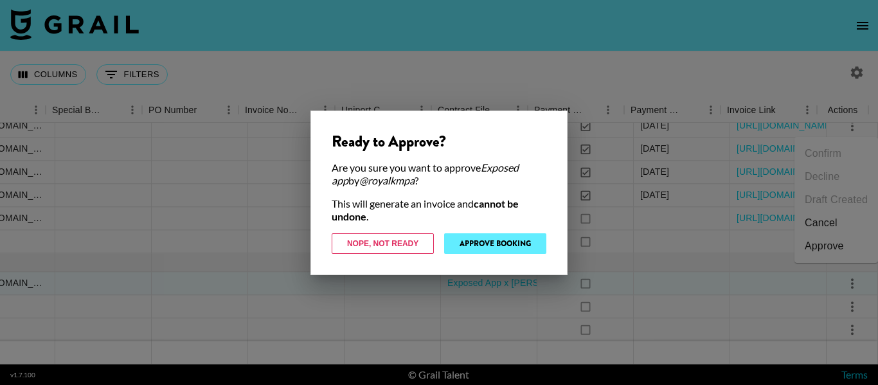 This screenshot has width=878, height=385. I want to click on button: Nope, Not Ready, so click(382, 243).